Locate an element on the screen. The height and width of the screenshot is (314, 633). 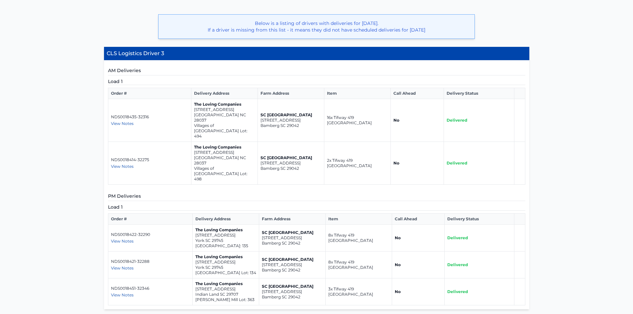
h5: PM Deliveries is located at coordinates (317, 197).